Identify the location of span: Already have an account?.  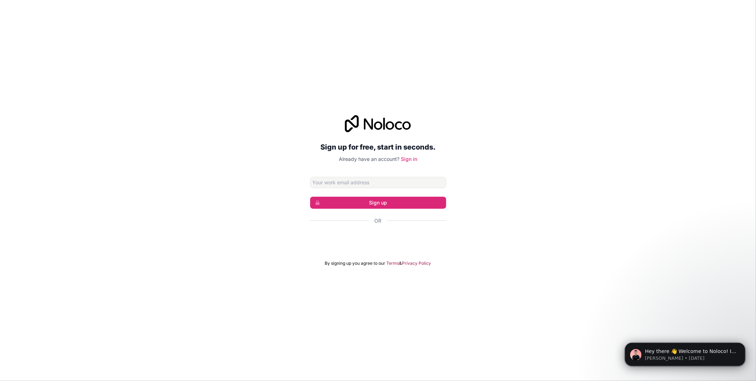
(369, 159).